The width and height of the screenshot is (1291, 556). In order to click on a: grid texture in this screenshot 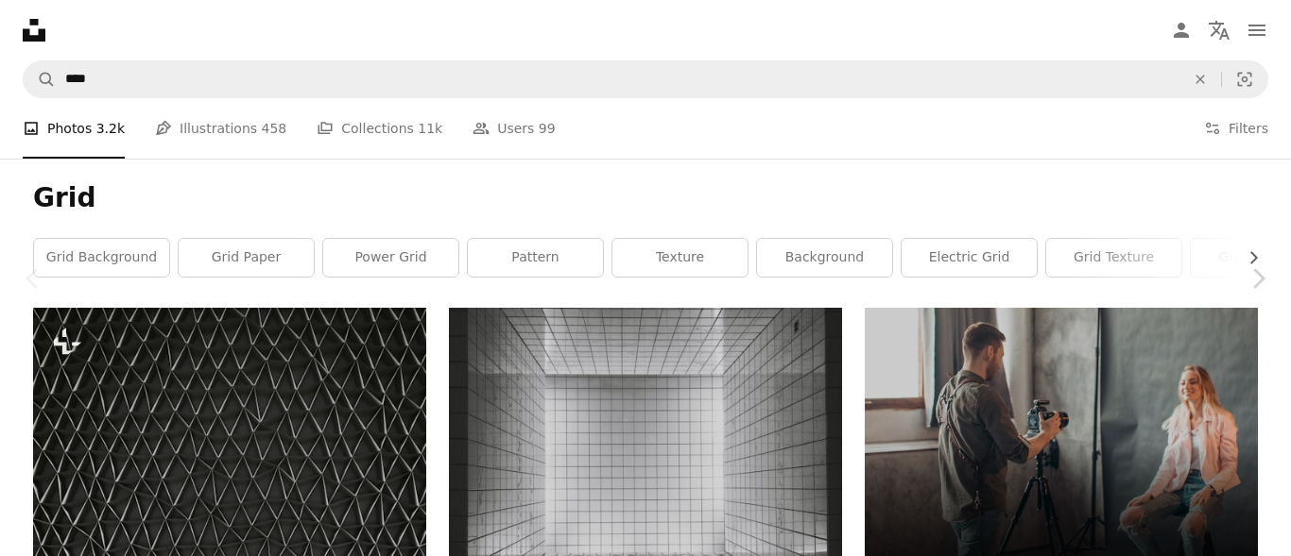, I will do `click(1113, 258)`.